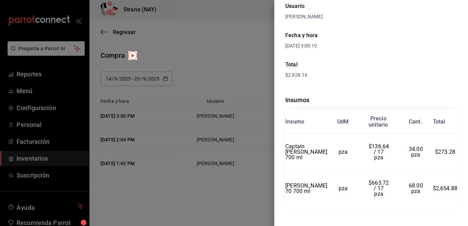  I want to click on div: Precio unitario, so click(378, 122).